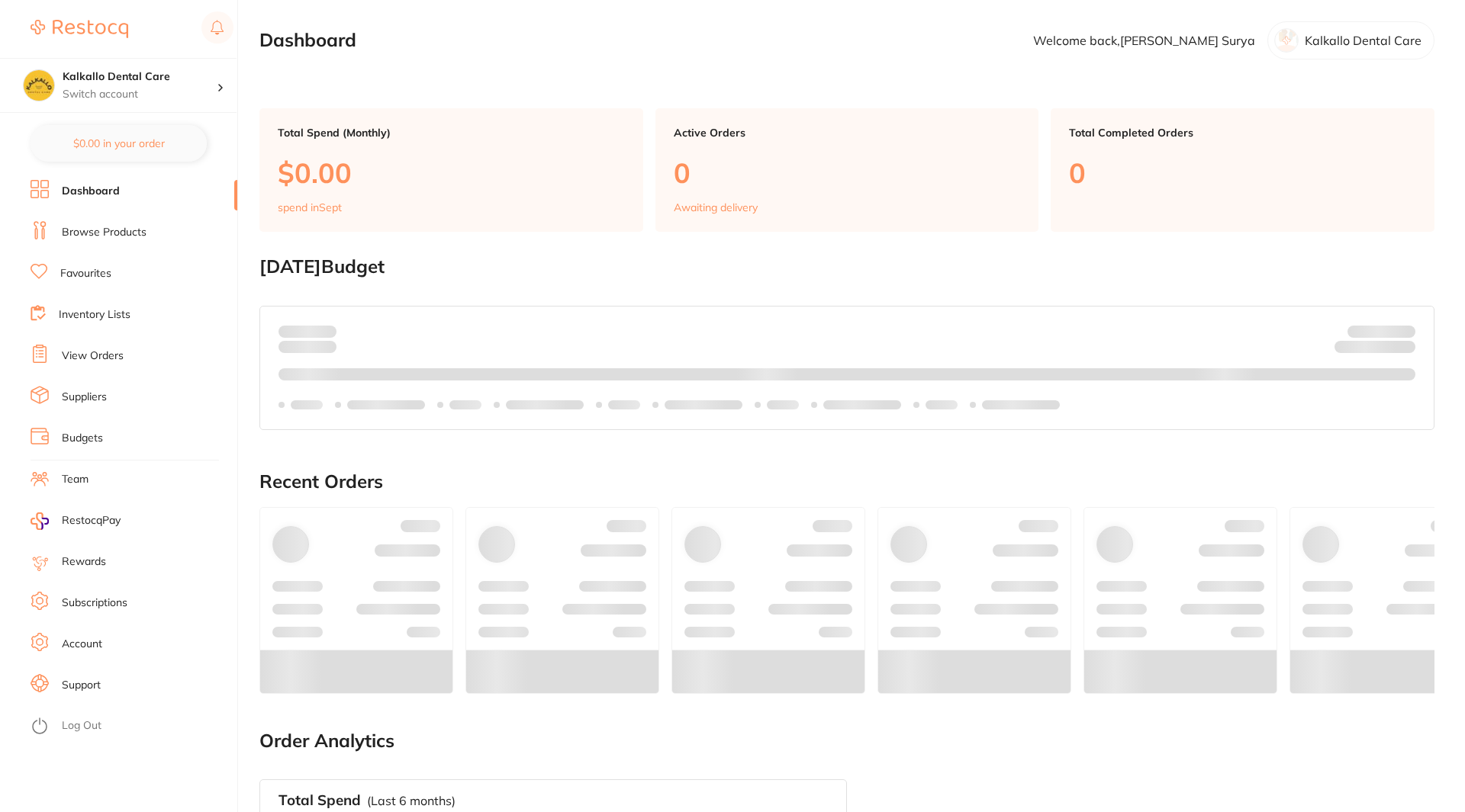 The height and width of the screenshot is (812, 1465). Describe the element at coordinates (79, 29) in the screenshot. I see `img: Restocq Logo` at that location.